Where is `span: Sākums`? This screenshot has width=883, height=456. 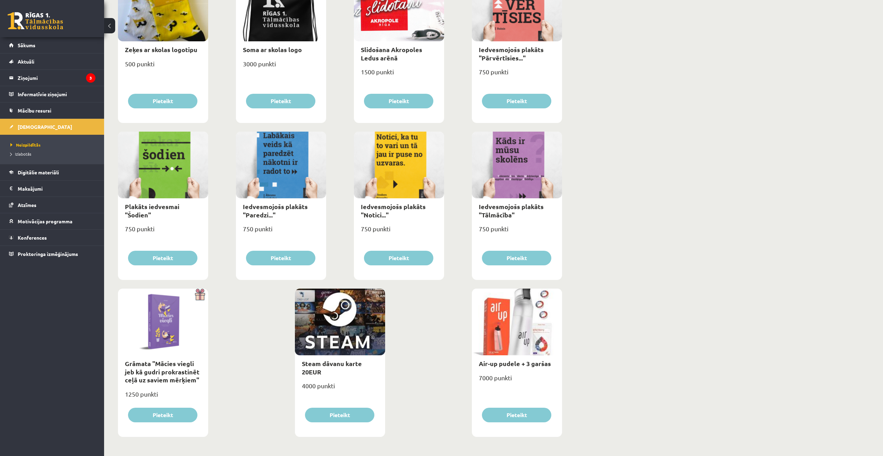
span: Sākums is located at coordinates (26, 45).